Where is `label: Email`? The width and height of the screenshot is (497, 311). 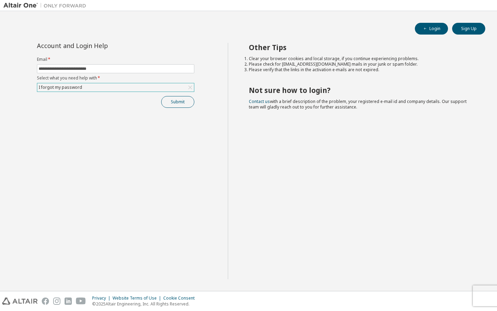
label: Email is located at coordinates (116, 59).